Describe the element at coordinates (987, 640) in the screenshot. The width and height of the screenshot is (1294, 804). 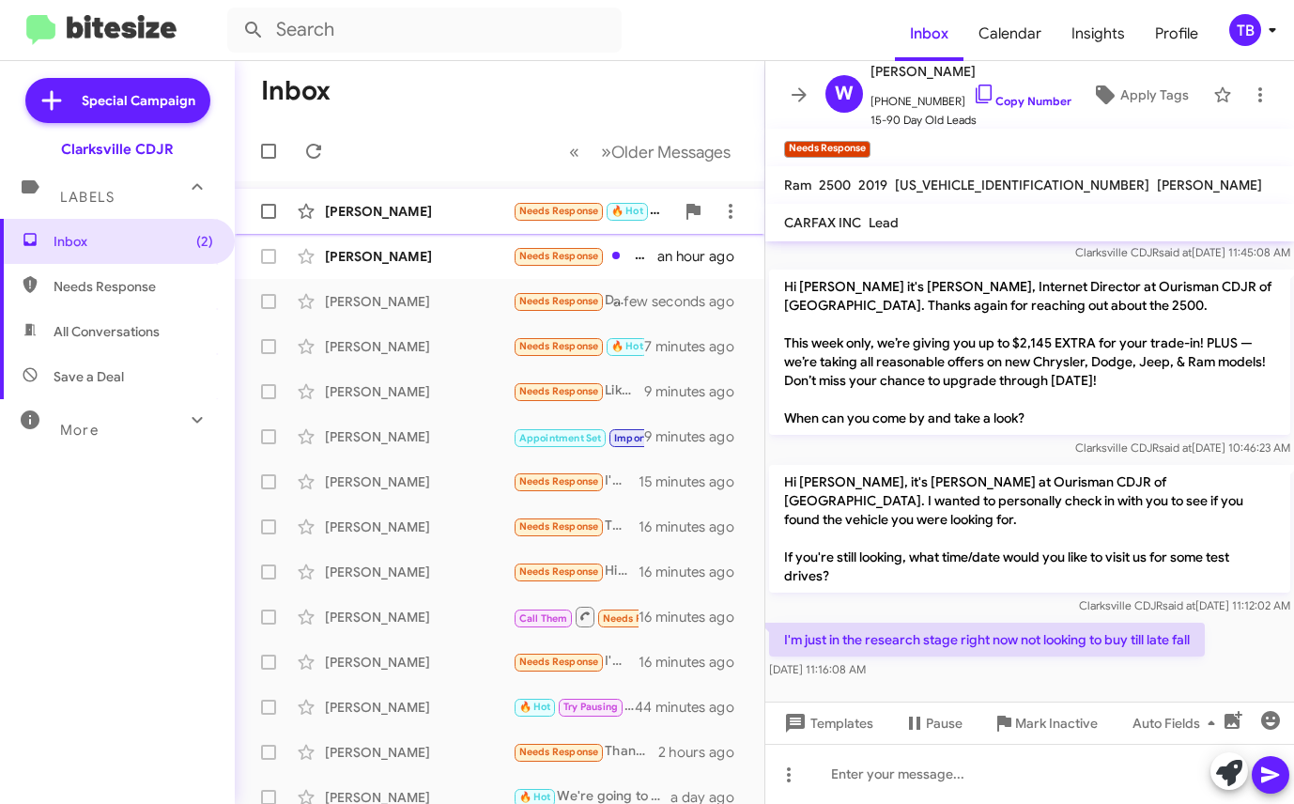
I see `p: I'm just in the research stage right now not looking to buy till late fall` at that location.